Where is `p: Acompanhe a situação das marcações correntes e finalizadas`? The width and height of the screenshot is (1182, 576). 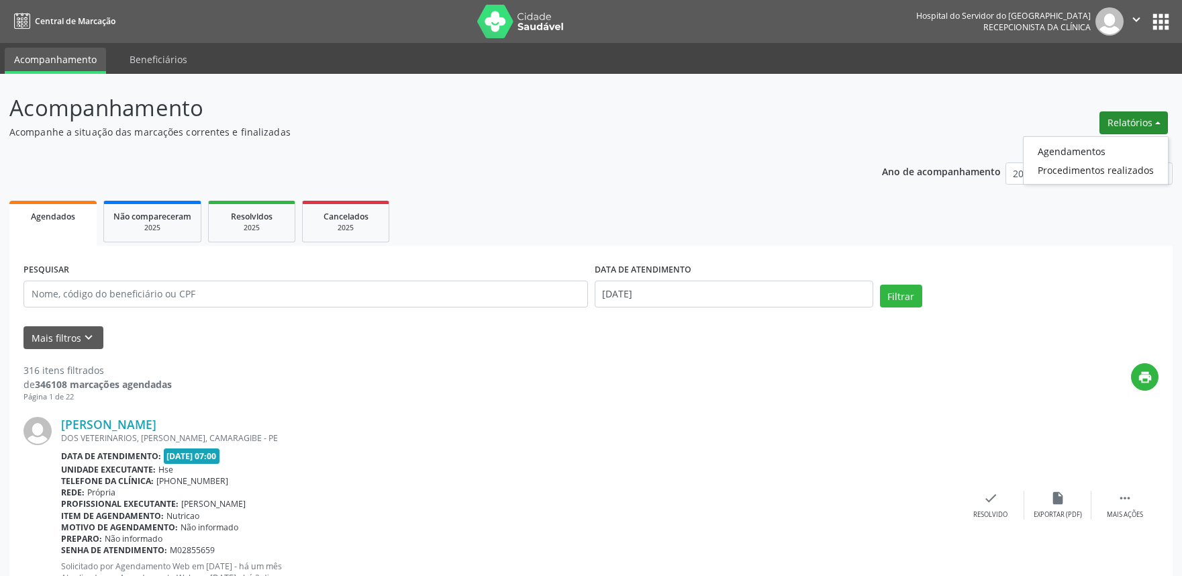
p: Acompanhe a situação das marcações correntes e finalizadas is located at coordinates (416, 132).